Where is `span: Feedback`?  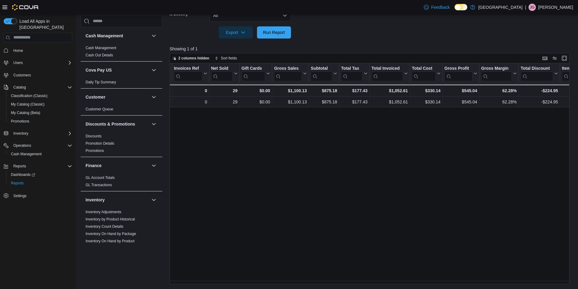
span: Feedback is located at coordinates (440, 7).